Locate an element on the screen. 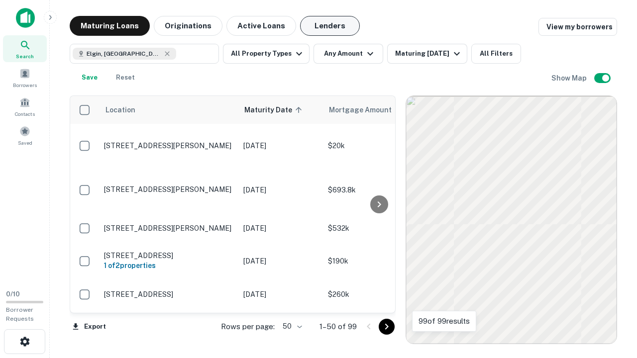  th: Maturity Date is located at coordinates (281, 110).